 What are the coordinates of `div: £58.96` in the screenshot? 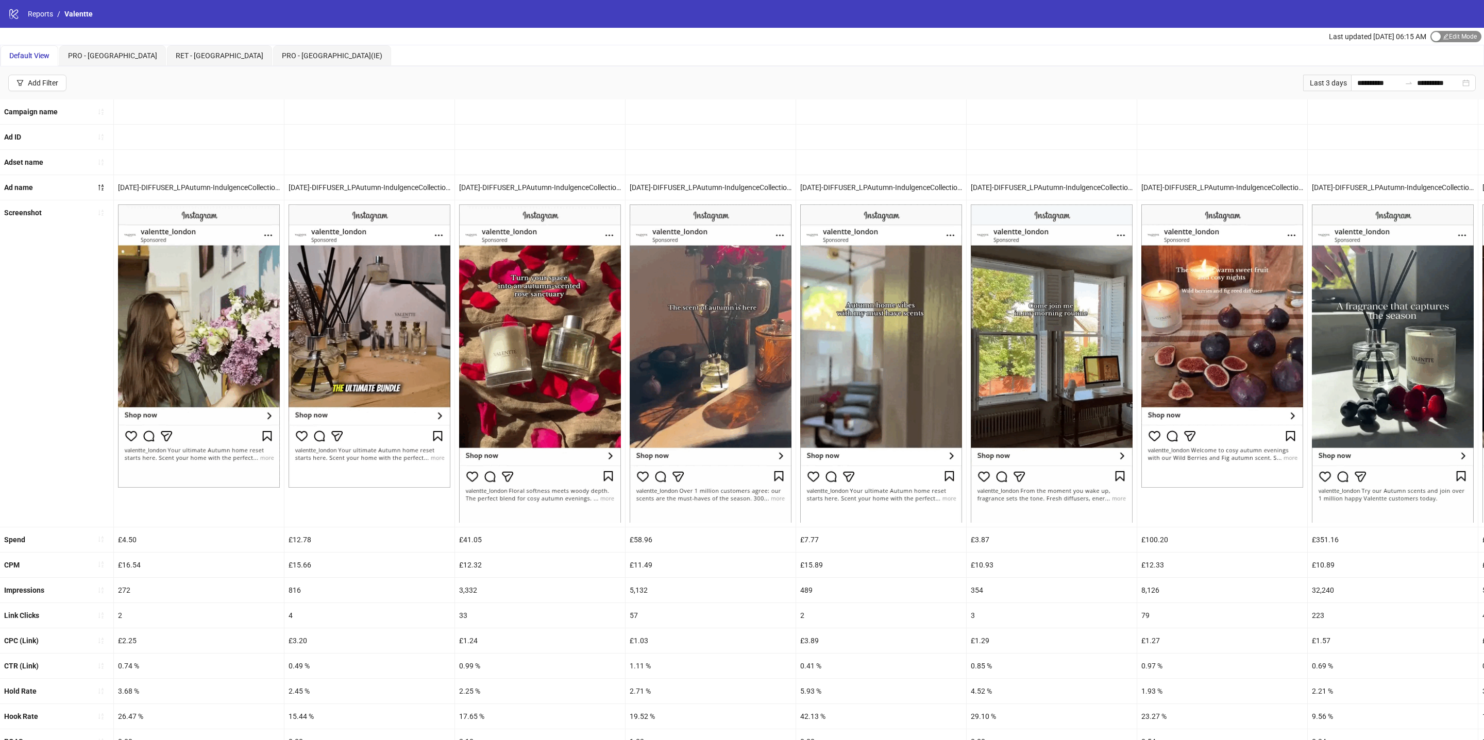 It's located at (710, 540).